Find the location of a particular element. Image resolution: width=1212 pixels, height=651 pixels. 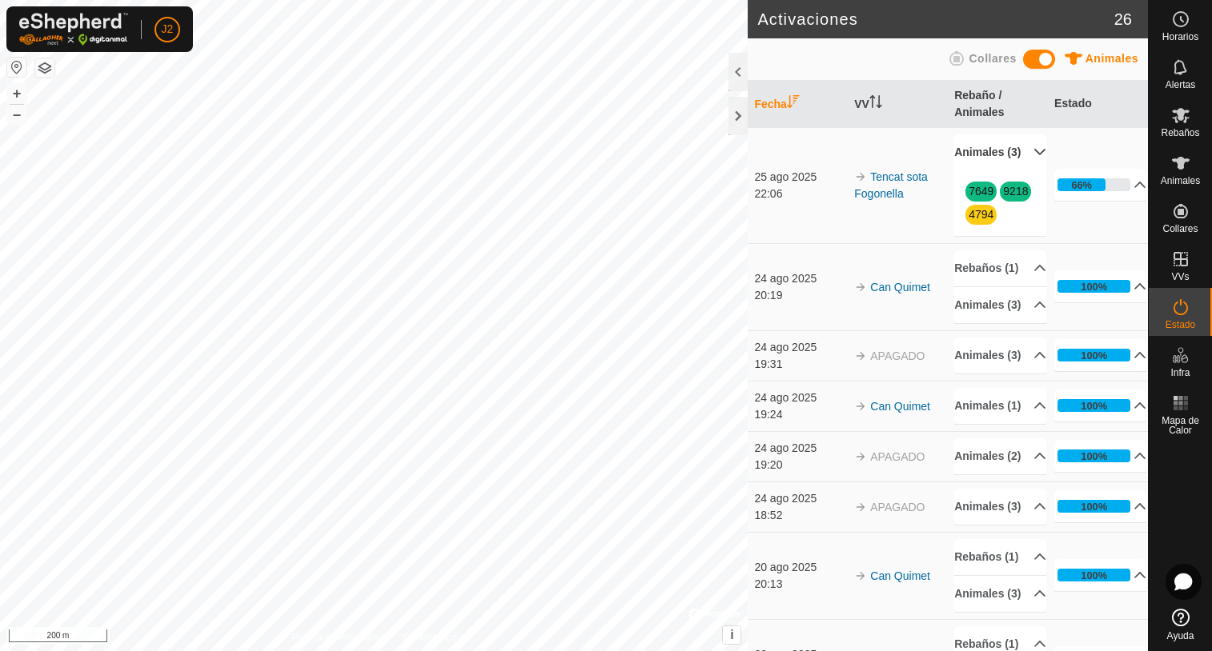

a: Ayuda is located at coordinates (1180, 625).